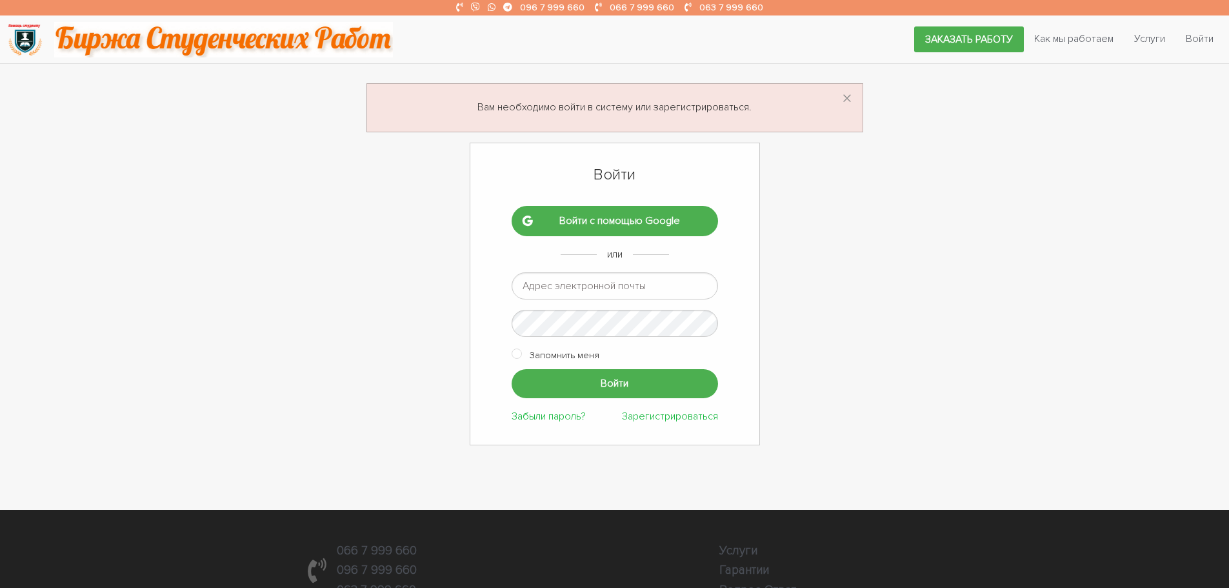 The width and height of the screenshot is (1229, 588). Describe the element at coordinates (615, 221) in the screenshot. I see `a: Войти с помощью Google` at that location.